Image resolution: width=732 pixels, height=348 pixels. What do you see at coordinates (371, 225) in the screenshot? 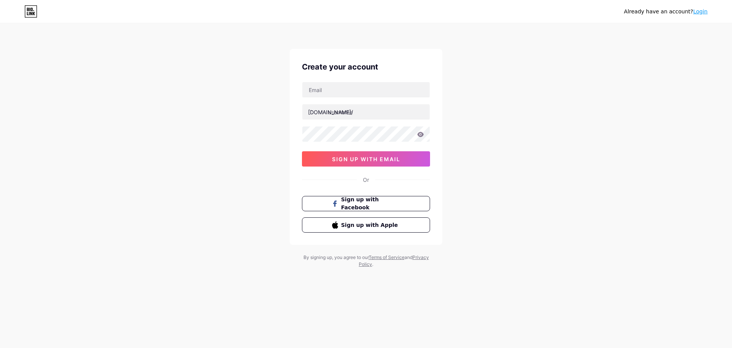
I see `span: Sign up with Apple` at bounding box center [371, 225].